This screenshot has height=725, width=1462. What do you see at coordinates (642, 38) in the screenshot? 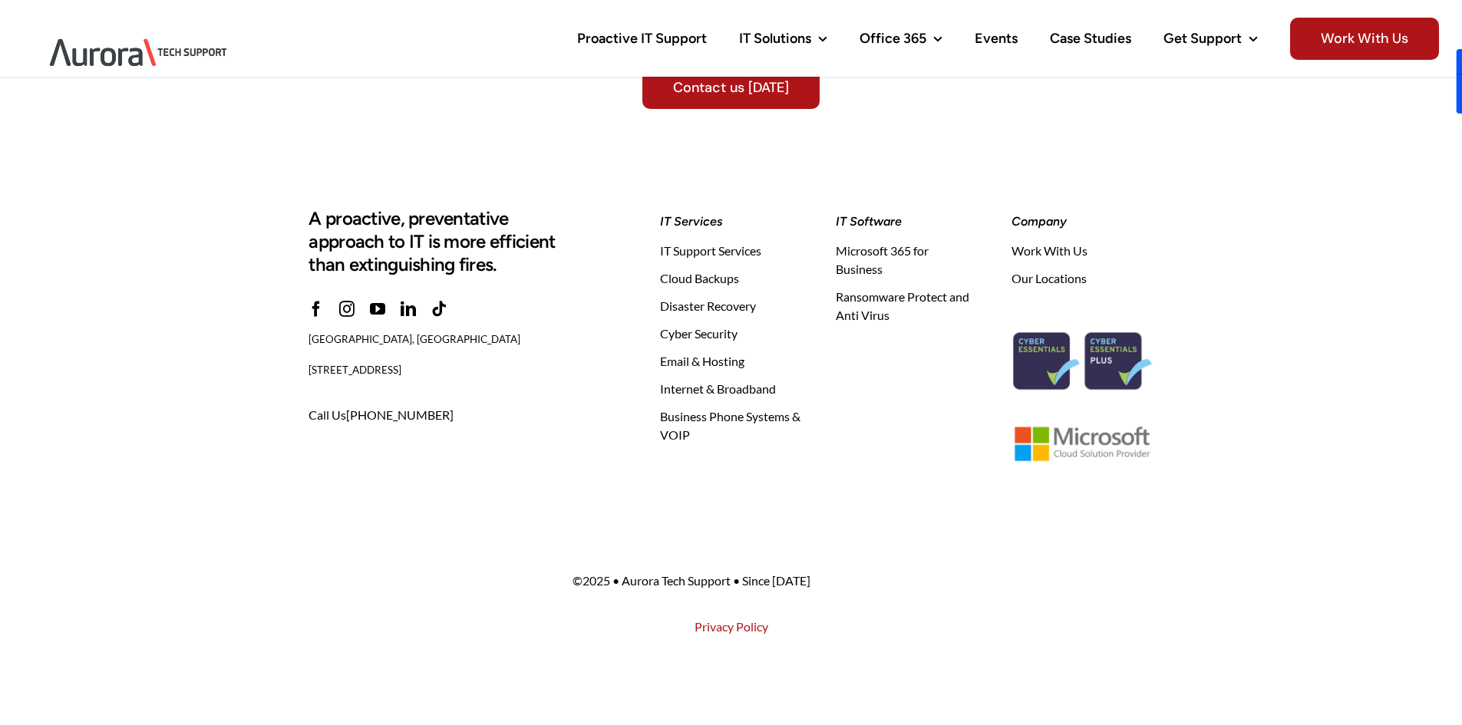
I see `span: Proactive IT Support` at bounding box center [642, 38].